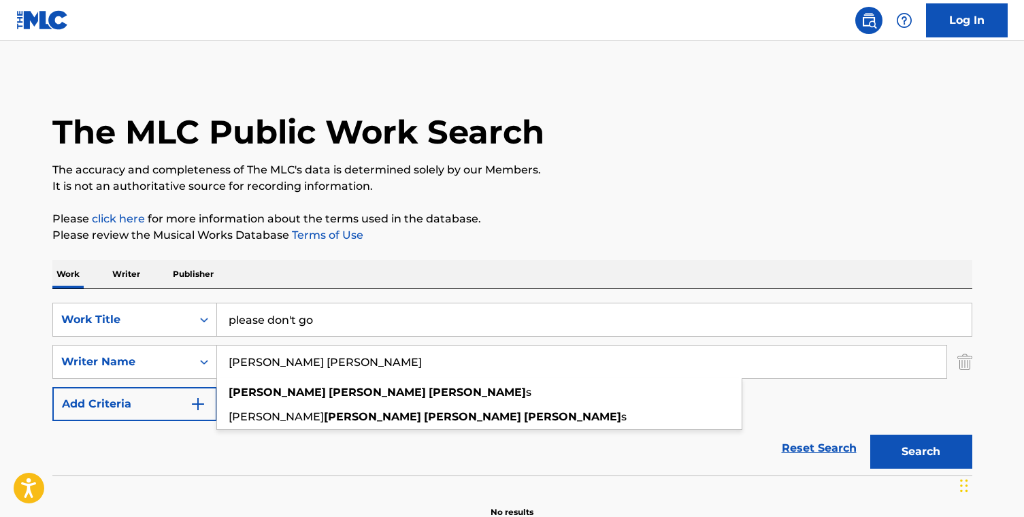 This screenshot has height=517, width=1024. What do you see at coordinates (869, 20) in the screenshot?
I see `a: Public Search` at bounding box center [869, 20].